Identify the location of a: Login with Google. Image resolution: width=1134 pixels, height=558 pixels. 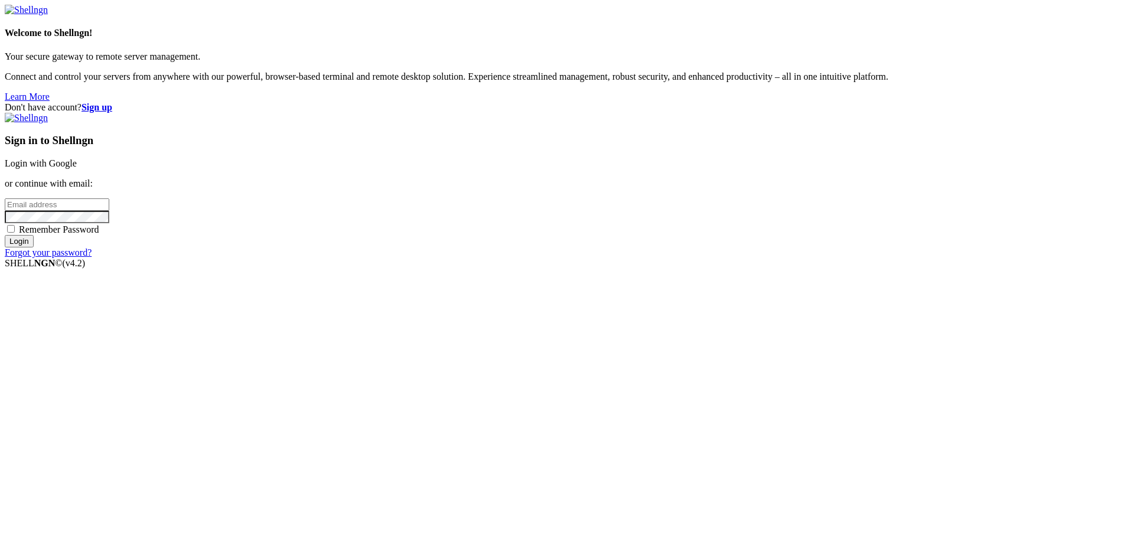
(41, 163).